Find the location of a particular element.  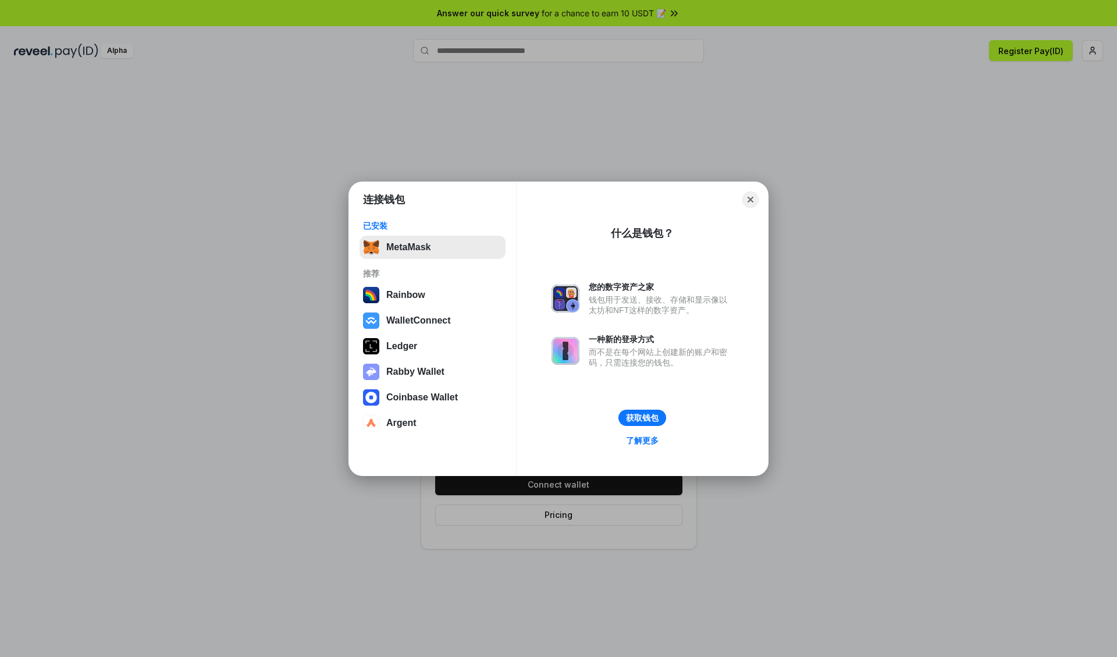

div: WalletConnect is located at coordinates (418, 320).